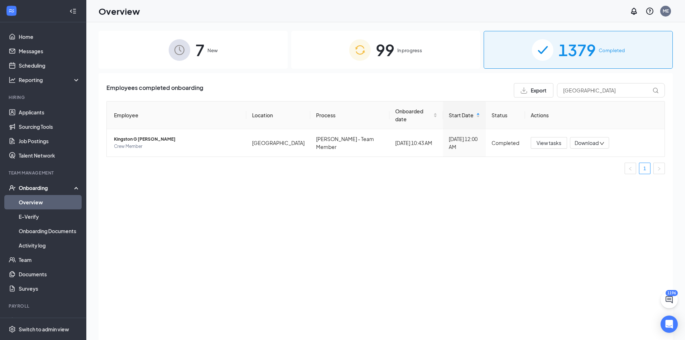 This screenshot has height=340, width=685. What do you see at coordinates (44, 97) in the screenshot?
I see `div: Hiring` at bounding box center [44, 97].